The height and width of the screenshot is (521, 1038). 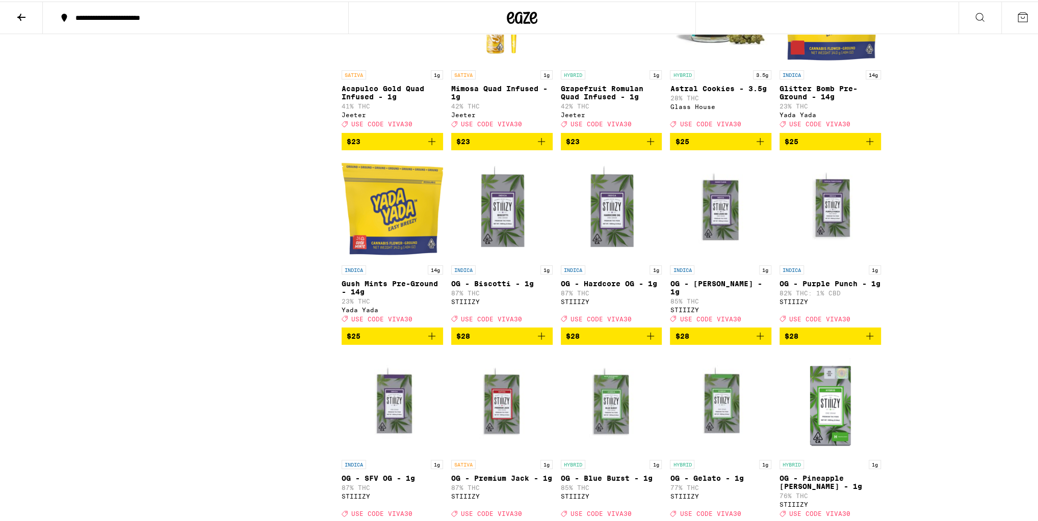 What do you see at coordinates (830, 436) in the screenshot?
I see `a: Open page for OG - Pineapple Runtz - 1g from STIIIZY` at bounding box center [830, 436].